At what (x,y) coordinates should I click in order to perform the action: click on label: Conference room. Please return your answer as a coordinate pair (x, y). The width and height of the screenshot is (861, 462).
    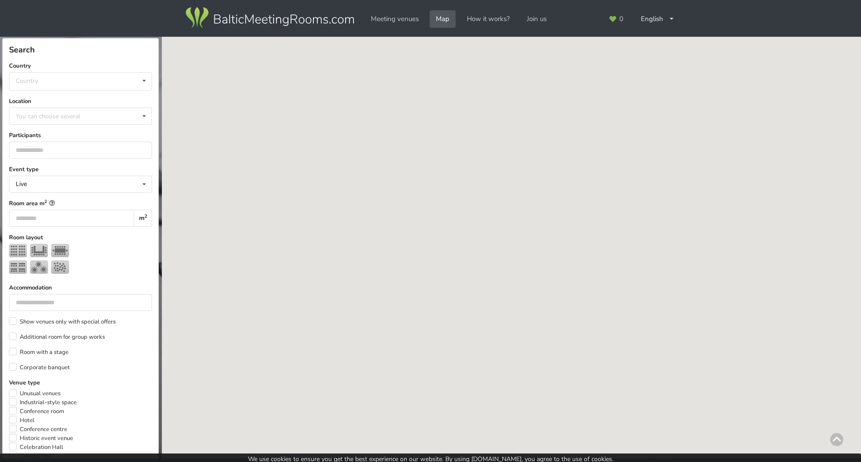
    Looking at the image, I should click on (36, 412).